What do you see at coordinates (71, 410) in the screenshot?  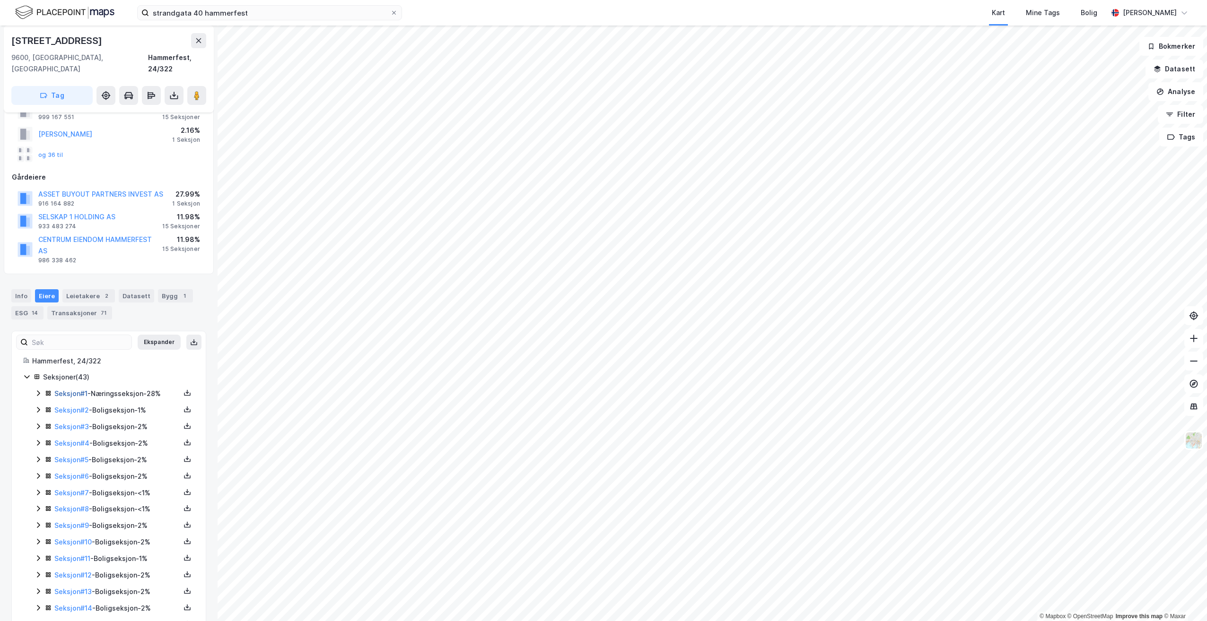 I see `a: Seksjon#2` at bounding box center [71, 410].